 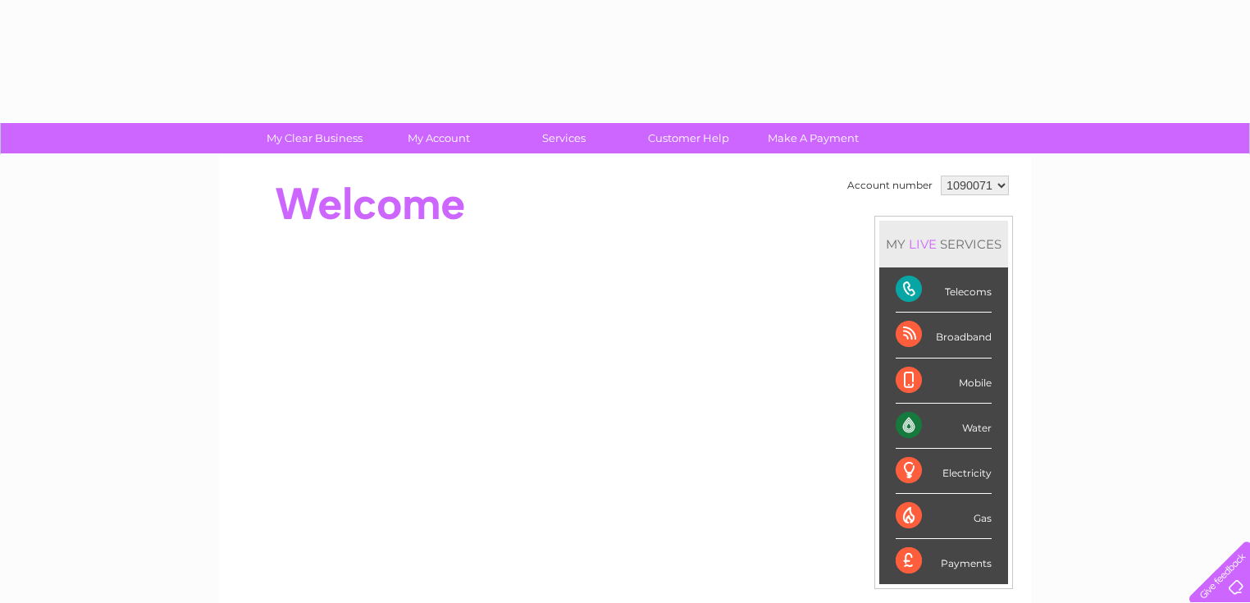 I want to click on div: Payments, so click(x=944, y=561).